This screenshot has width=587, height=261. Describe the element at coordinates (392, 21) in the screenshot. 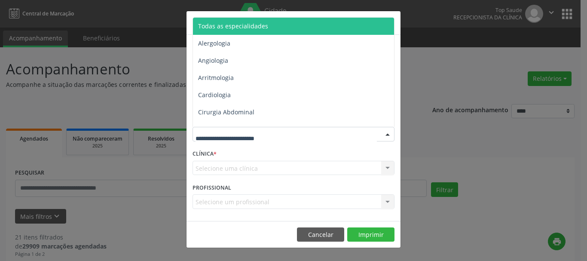

I see `button: Close` at that location.